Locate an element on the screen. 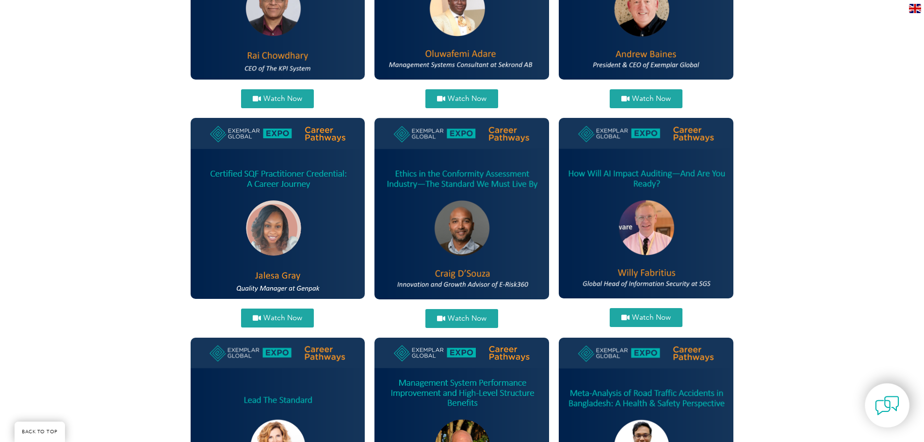 Image resolution: width=924 pixels, height=442 pixels. a: BACK TO TOP is located at coordinates (40, 432).